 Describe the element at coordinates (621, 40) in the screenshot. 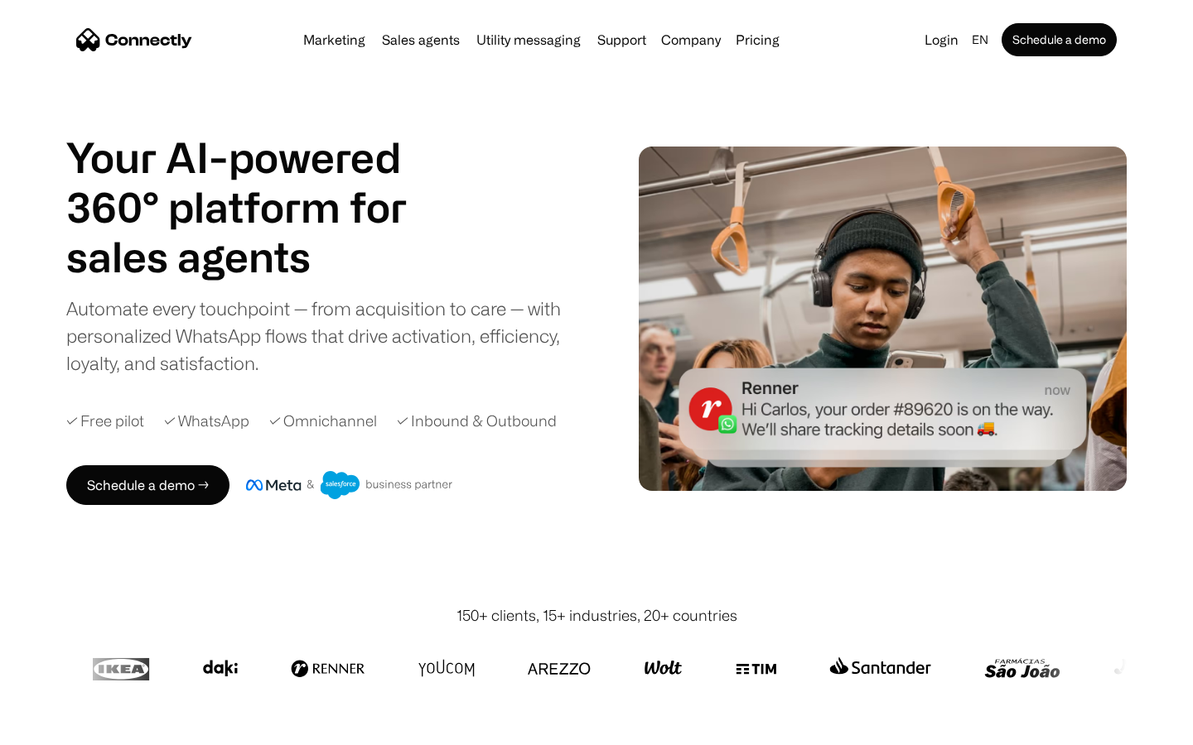

I see `a: Support` at that location.